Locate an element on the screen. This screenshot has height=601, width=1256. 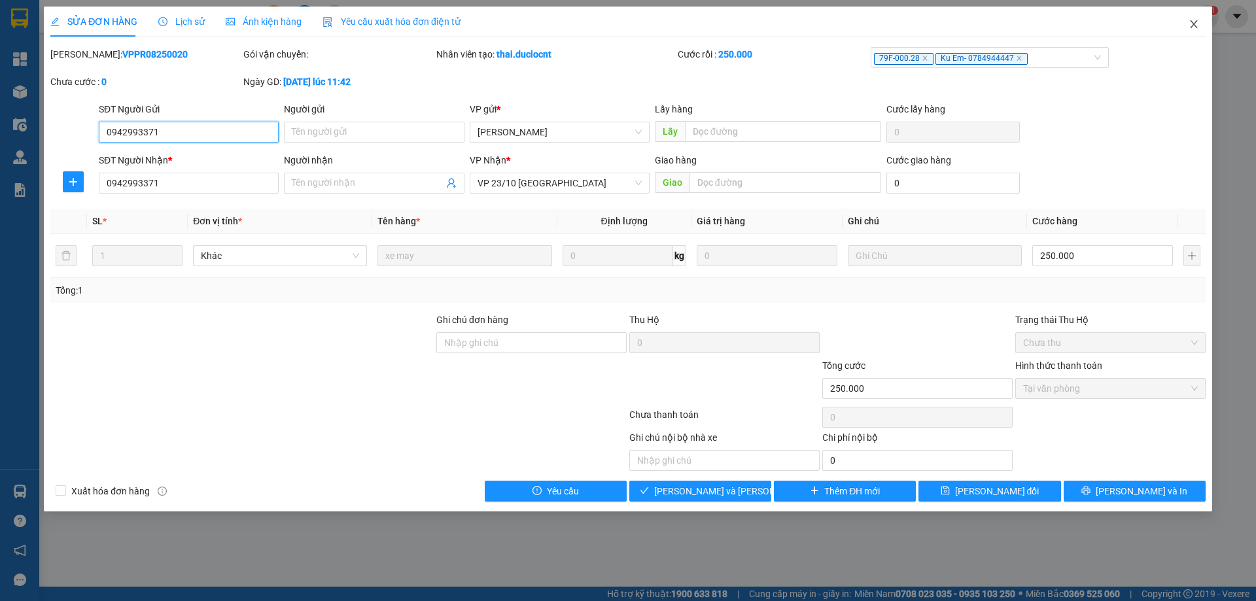
b: thai.duclocnt is located at coordinates (524, 54).